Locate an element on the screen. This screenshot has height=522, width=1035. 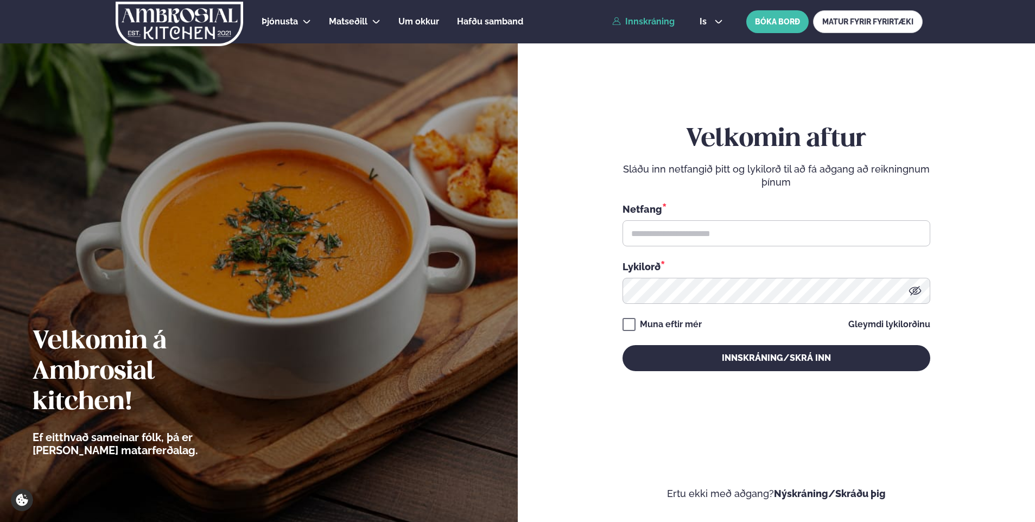
a: Matseðill is located at coordinates (348, 22).